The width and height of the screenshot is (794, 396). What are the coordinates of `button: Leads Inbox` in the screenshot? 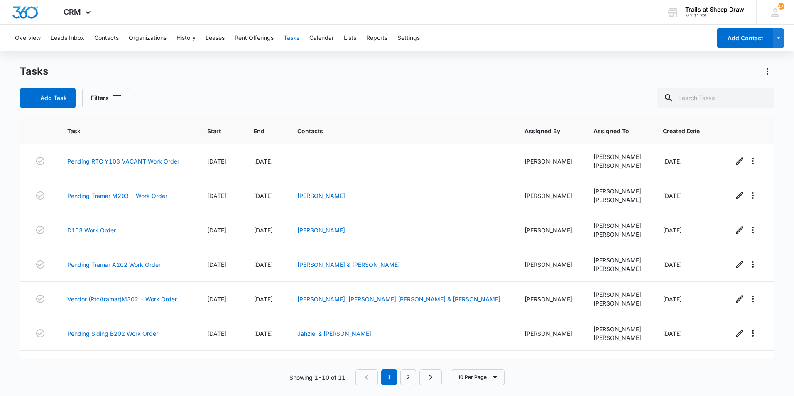 It's located at (67, 38).